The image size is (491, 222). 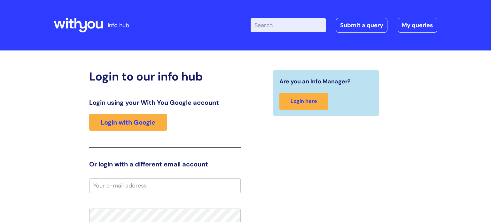 I want to click on h3: Login using your With You Google account, so click(x=165, y=103).